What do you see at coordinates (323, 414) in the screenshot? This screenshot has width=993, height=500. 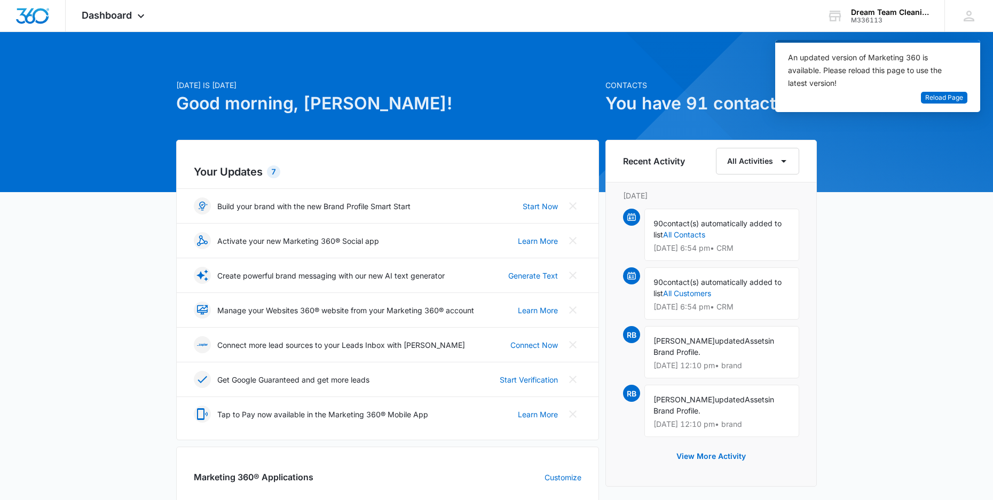 I see `p: Tap to Pay now available in the Marketing 360® Mobile App` at bounding box center [323, 414].